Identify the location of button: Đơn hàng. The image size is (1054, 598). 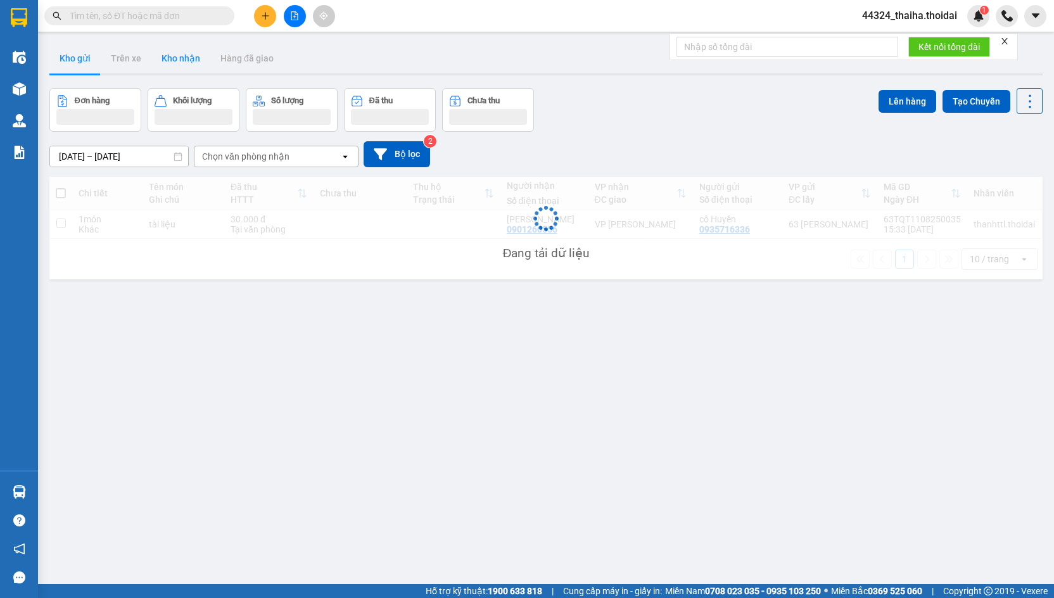
(95, 110).